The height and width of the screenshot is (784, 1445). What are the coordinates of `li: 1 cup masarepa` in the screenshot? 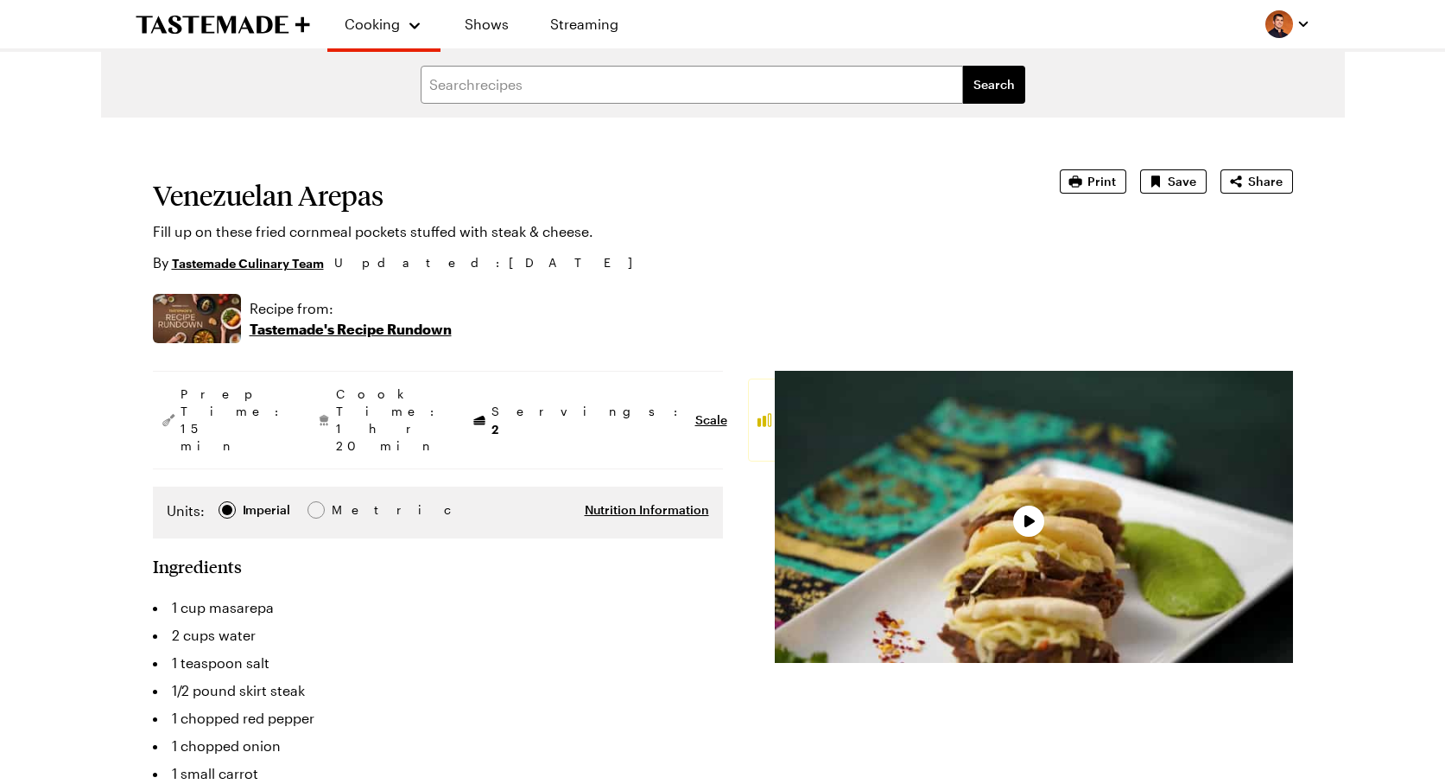 It's located at (438, 607).